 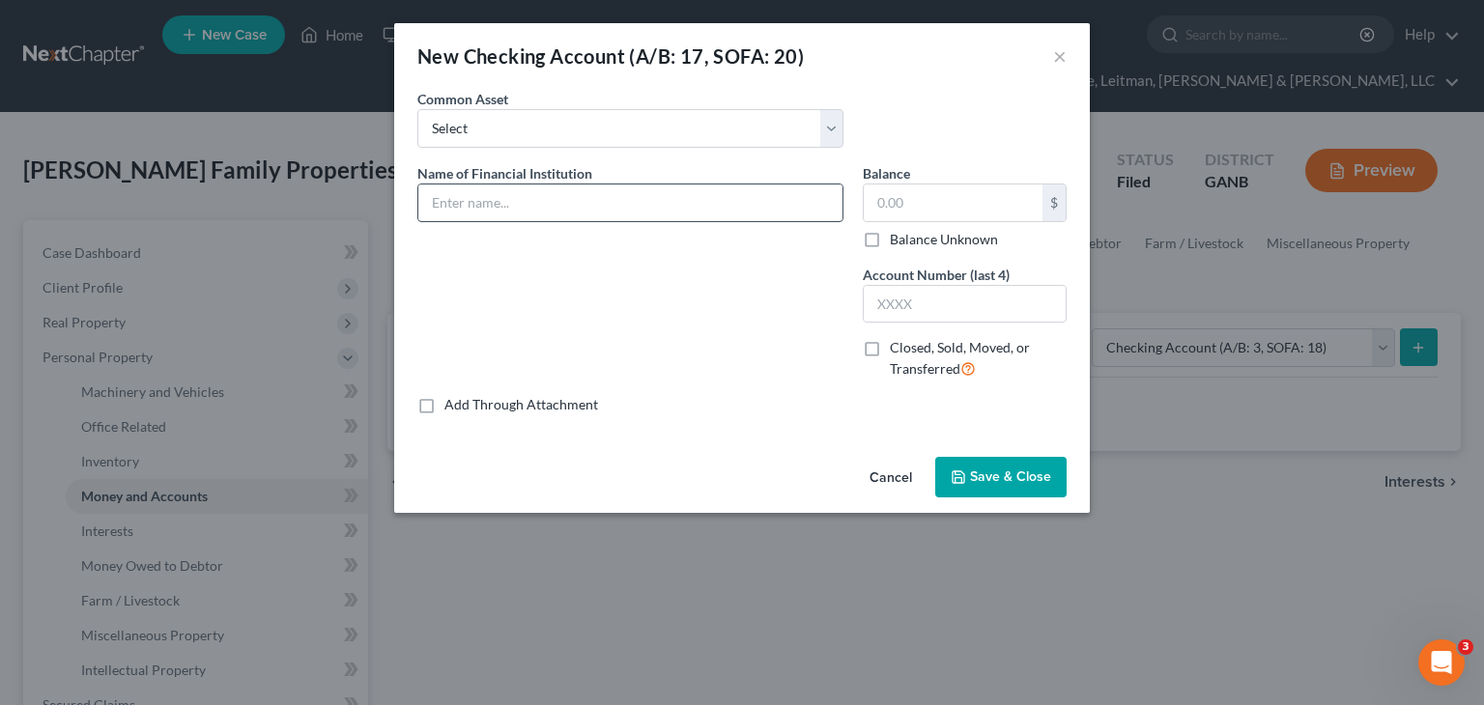 I want to click on input: XXXX, so click(x=964, y=304).